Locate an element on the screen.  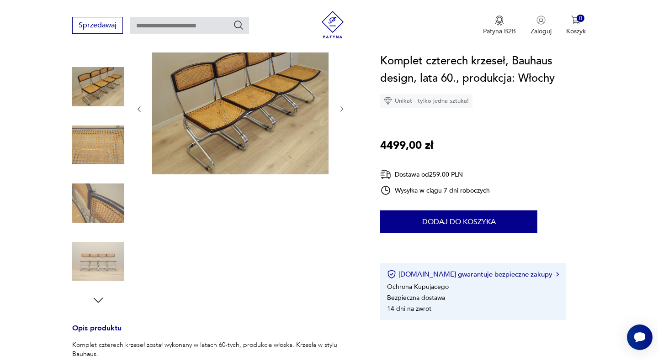
button: 0Koszyk is located at coordinates (576, 26).